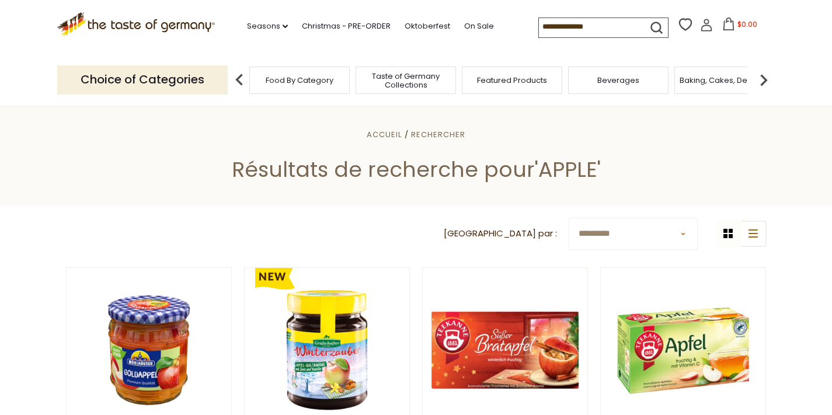  What do you see at coordinates (512, 80) in the screenshot?
I see `span: Featured Products` at bounding box center [512, 80].